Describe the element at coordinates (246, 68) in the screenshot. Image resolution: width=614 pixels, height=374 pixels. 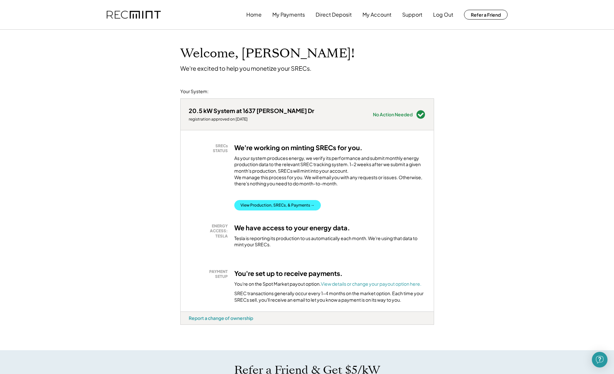
I see `div: We're excited to help you monetize your SRECs.` at that location.